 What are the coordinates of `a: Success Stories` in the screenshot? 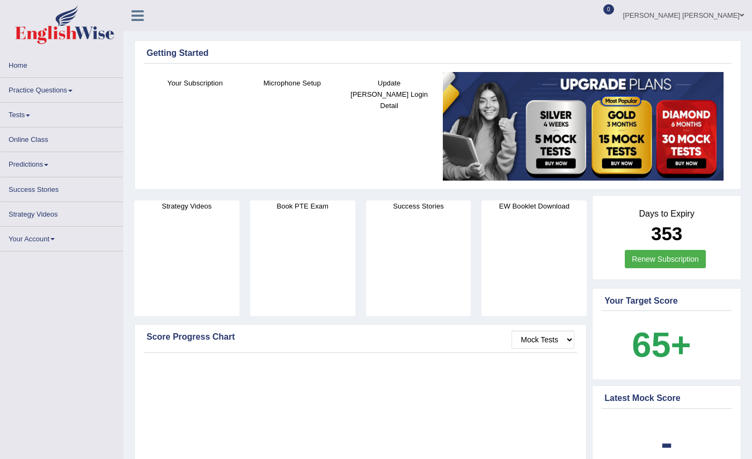 It's located at (62, 187).